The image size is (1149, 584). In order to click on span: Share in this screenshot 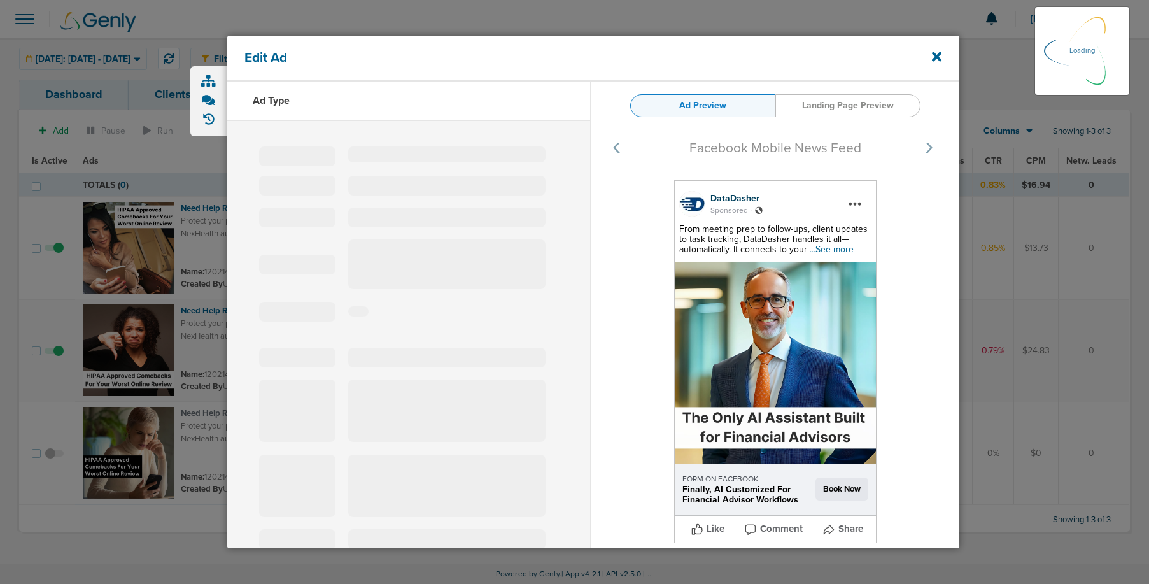, I will do `click(851, 529)`.